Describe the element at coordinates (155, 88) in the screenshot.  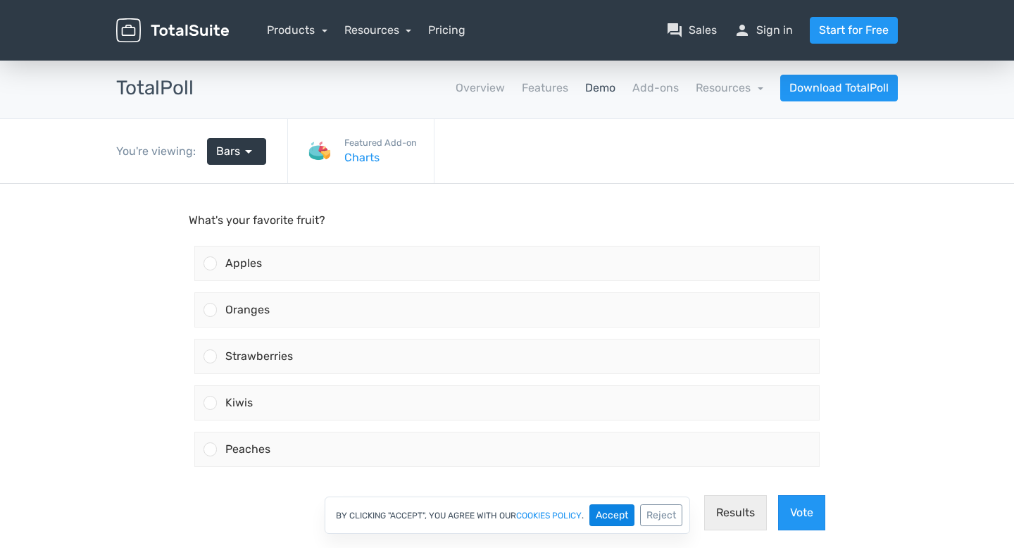
I see `h3: TotalPoll` at that location.